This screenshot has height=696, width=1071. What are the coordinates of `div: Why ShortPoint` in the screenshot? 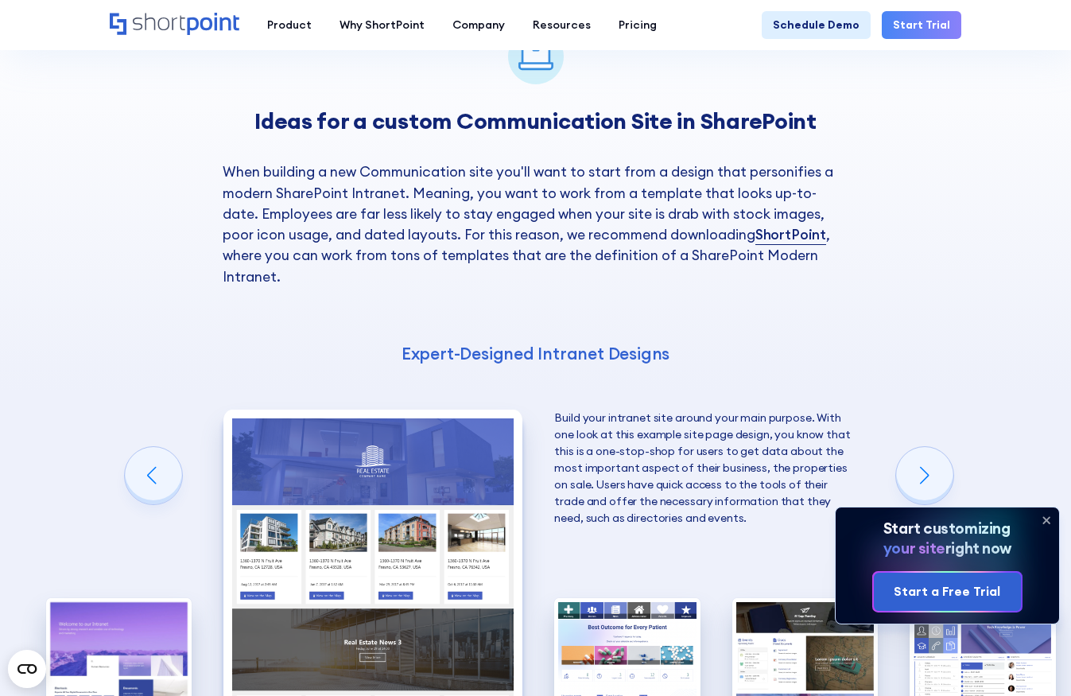 It's located at (382, 25).